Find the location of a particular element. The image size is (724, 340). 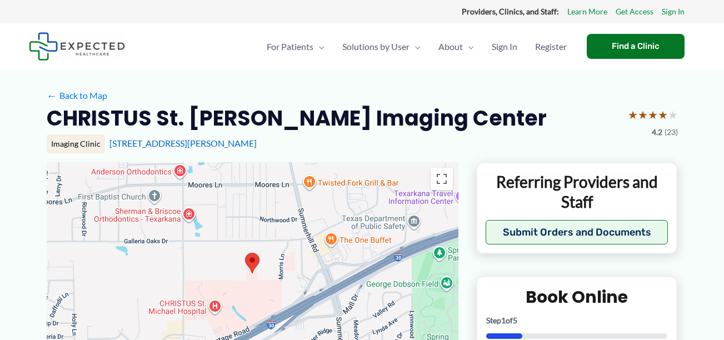

a: For PatientsMenu Toggle is located at coordinates (296, 47).